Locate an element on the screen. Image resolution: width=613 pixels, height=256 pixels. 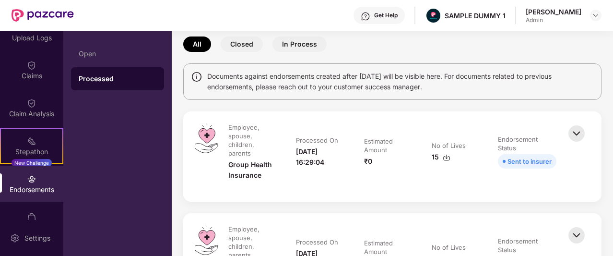
div: Get Help is located at coordinates (386, 15).